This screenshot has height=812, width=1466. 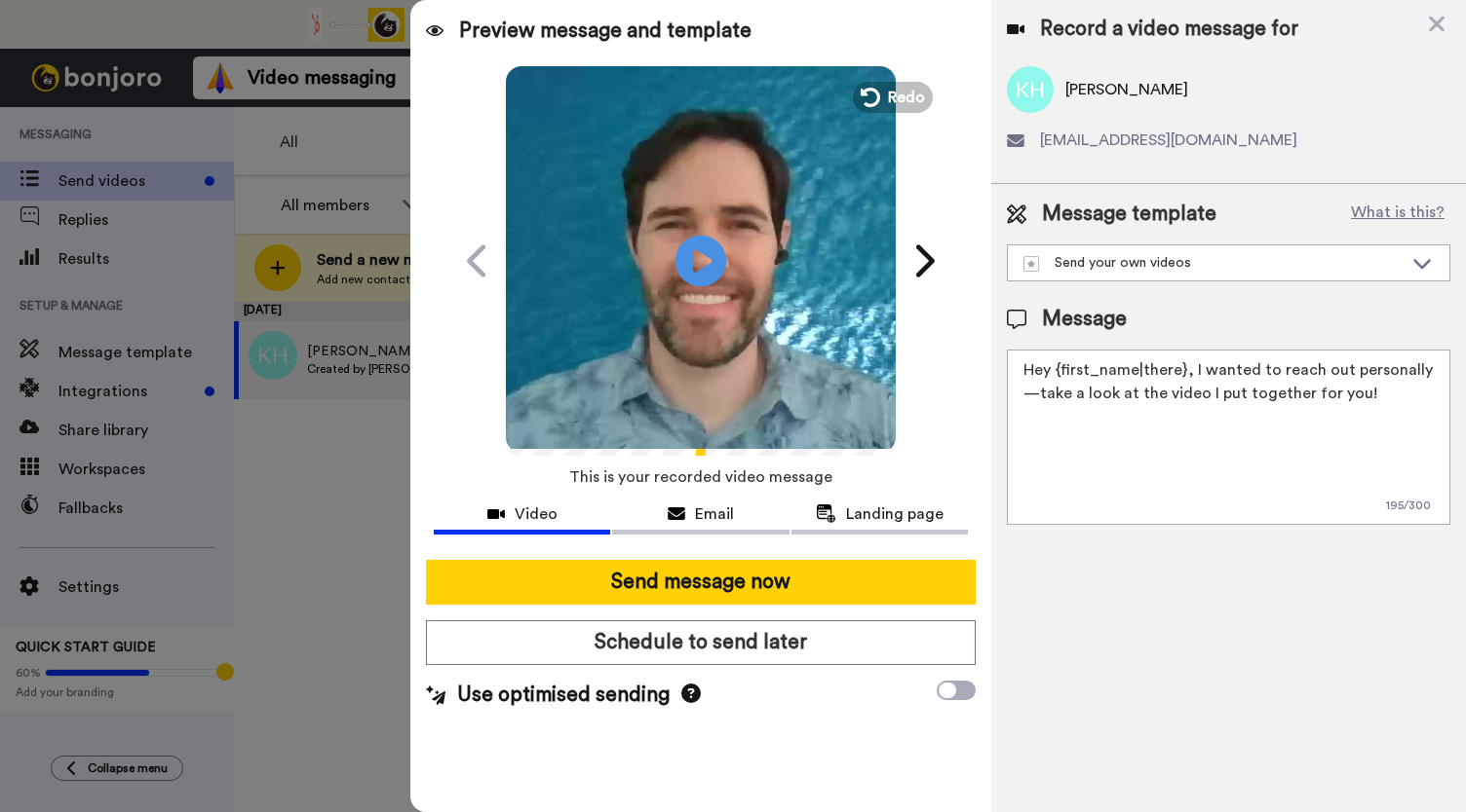 What do you see at coordinates (700, 643) in the screenshot?
I see `button: Schedule to send later` at bounding box center [700, 643].